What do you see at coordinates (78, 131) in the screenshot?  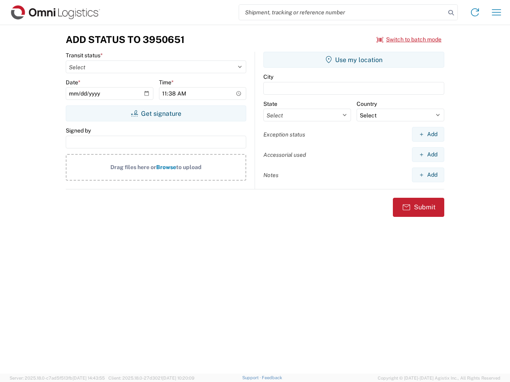 I see `label: Signed by` at bounding box center [78, 131].